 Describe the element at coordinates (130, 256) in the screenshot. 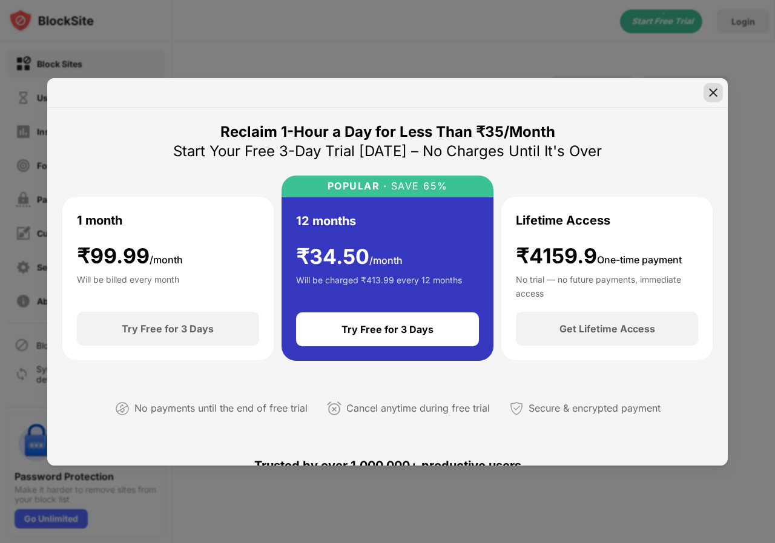

I see `div: ₹ 99.99` at that location.